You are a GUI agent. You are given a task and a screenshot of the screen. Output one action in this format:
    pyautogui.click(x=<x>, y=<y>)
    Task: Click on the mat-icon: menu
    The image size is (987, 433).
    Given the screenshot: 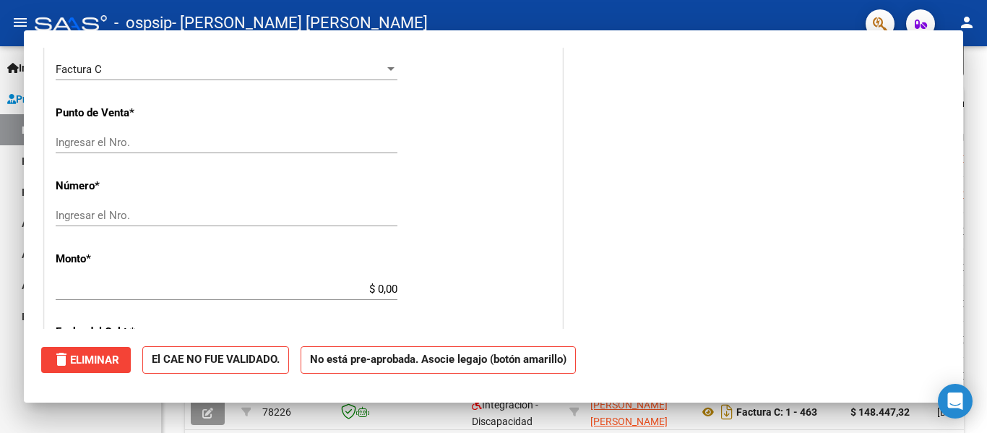 What is the action you would take?
    pyautogui.click(x=20, y=22)
    